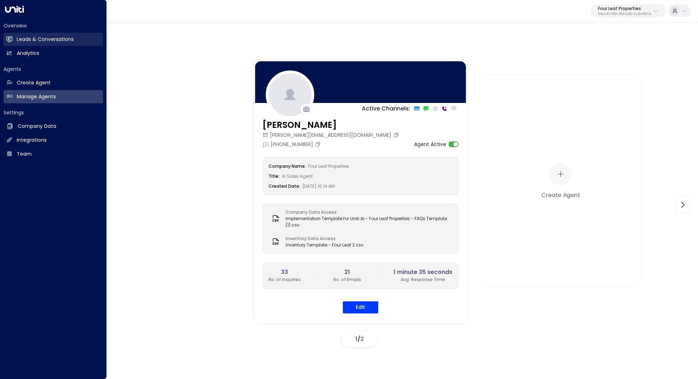  What do you see at coordinates (325, 245) in the screenshot?
I see `span: Inventory Template - Four Leaf 2.csv` at bounding box center [325, 245].